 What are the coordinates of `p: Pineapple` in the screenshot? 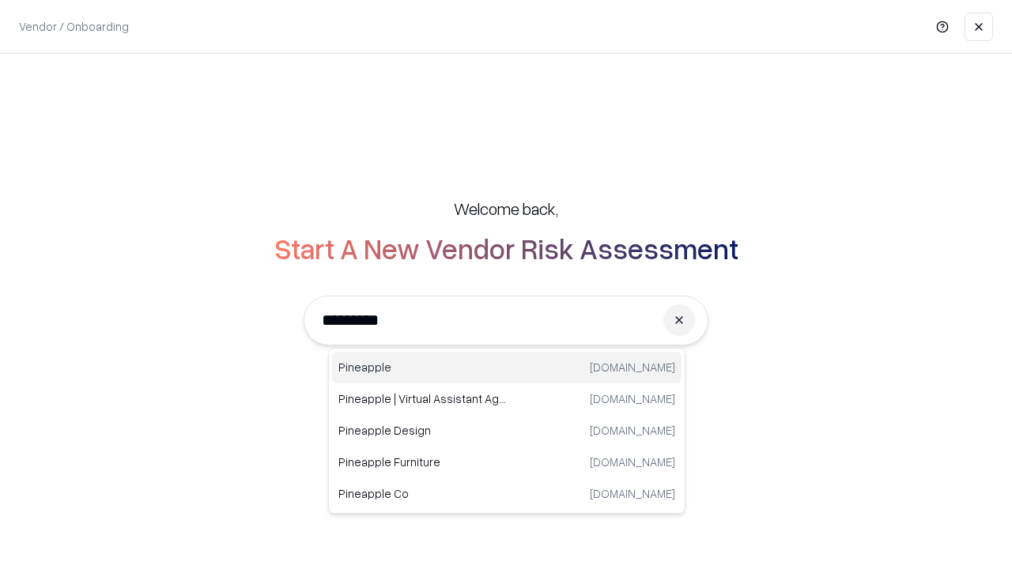 It's located at (422, 367).